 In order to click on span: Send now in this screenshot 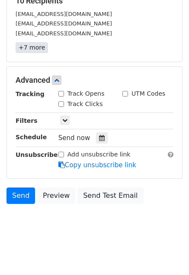, I will do `click(74, 138)`.